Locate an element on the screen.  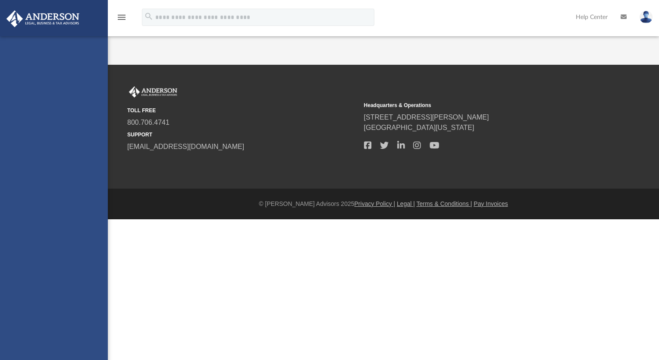
a: menu is located at coordinates (122, 19).